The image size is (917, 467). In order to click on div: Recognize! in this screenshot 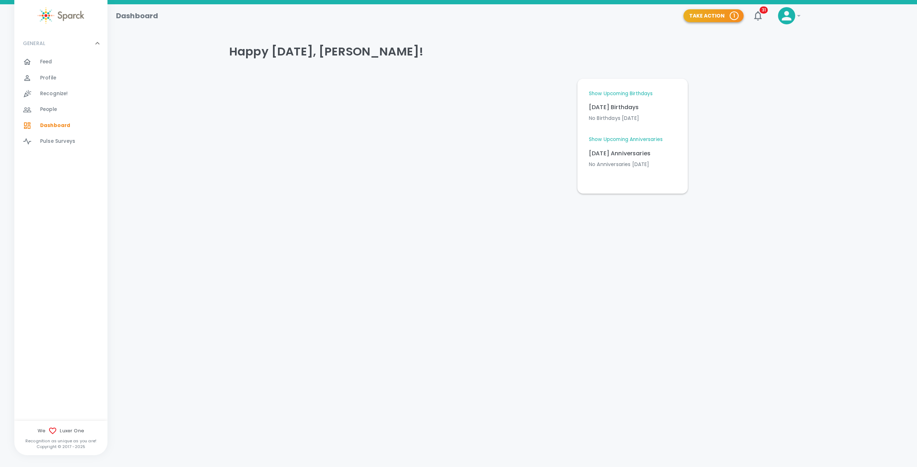, I will do `click(61, 94)`.